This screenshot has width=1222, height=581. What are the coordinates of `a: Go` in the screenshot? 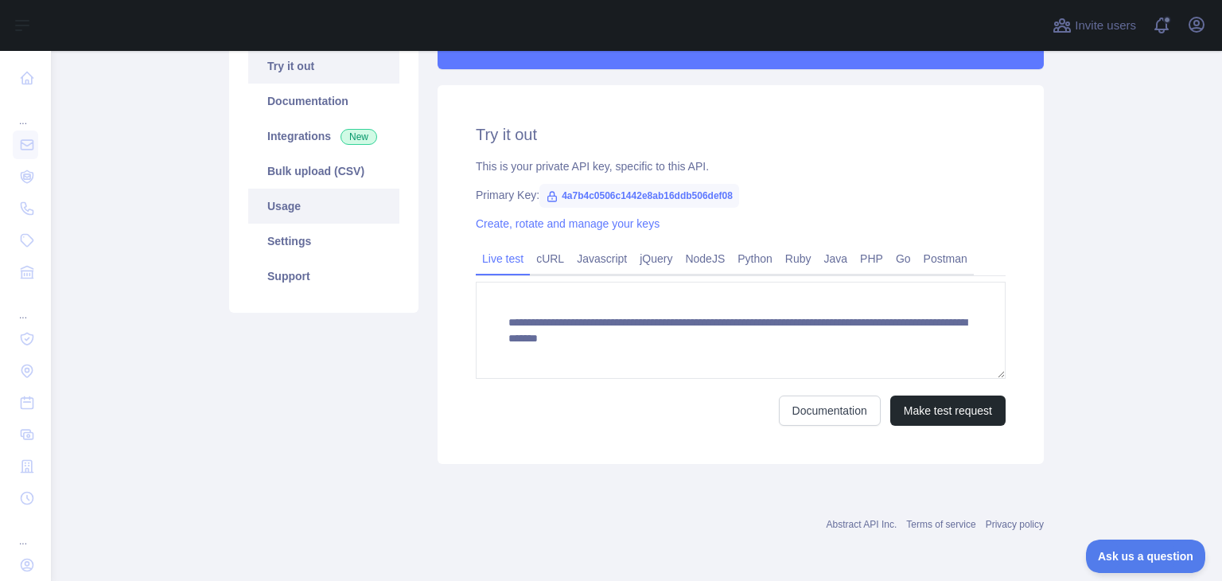 It's located at (903, 259).